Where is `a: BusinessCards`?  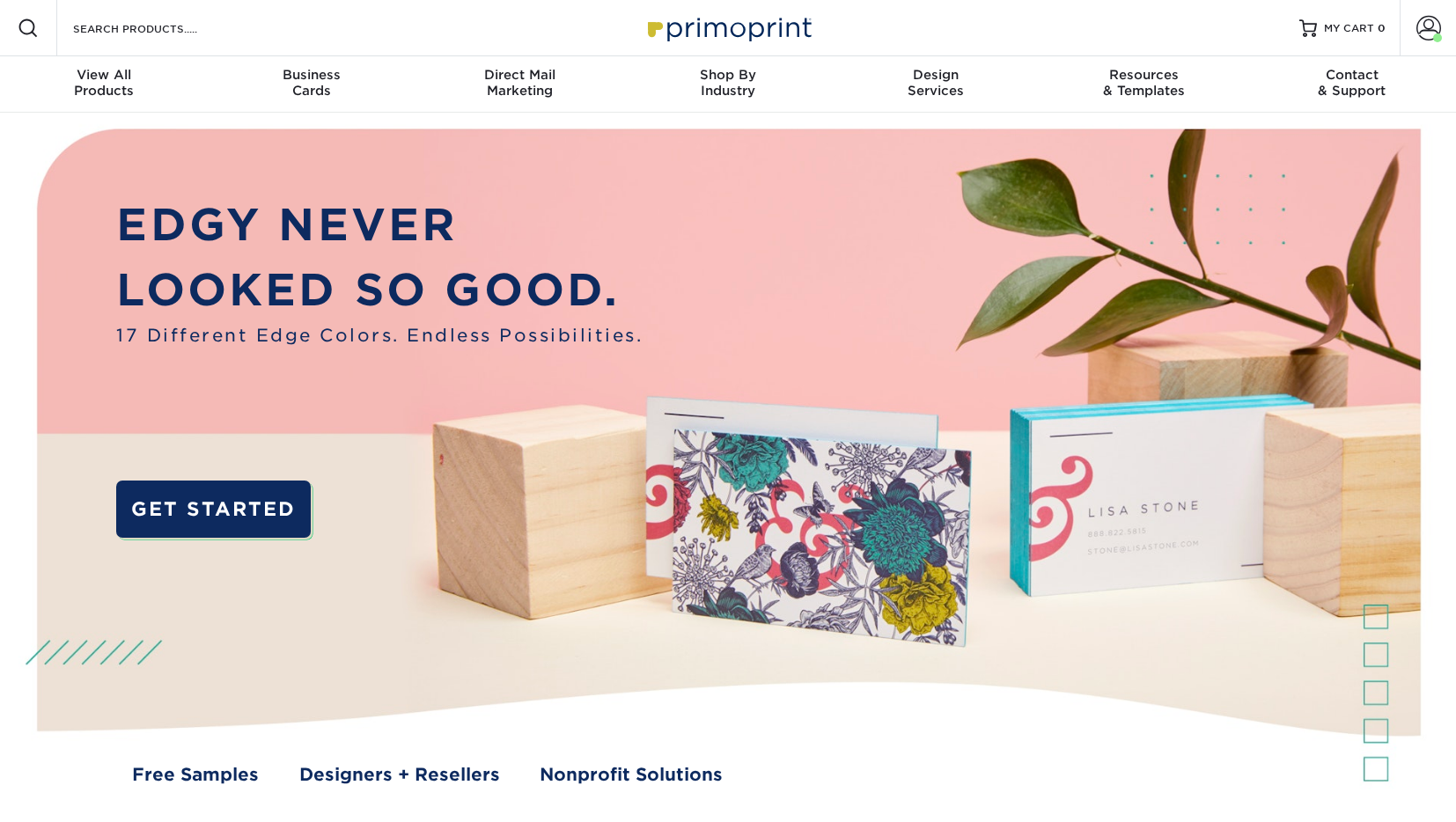 a: BusinessCards is located at coordinates (311, 85).